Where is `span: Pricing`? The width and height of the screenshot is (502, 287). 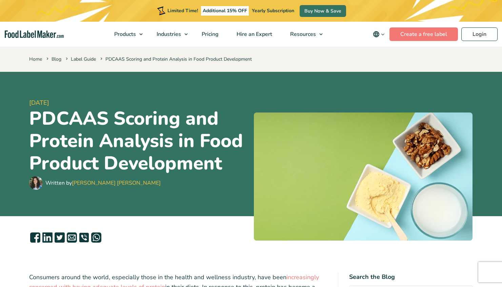 span: Pricing is located at coordinates (210, 34).